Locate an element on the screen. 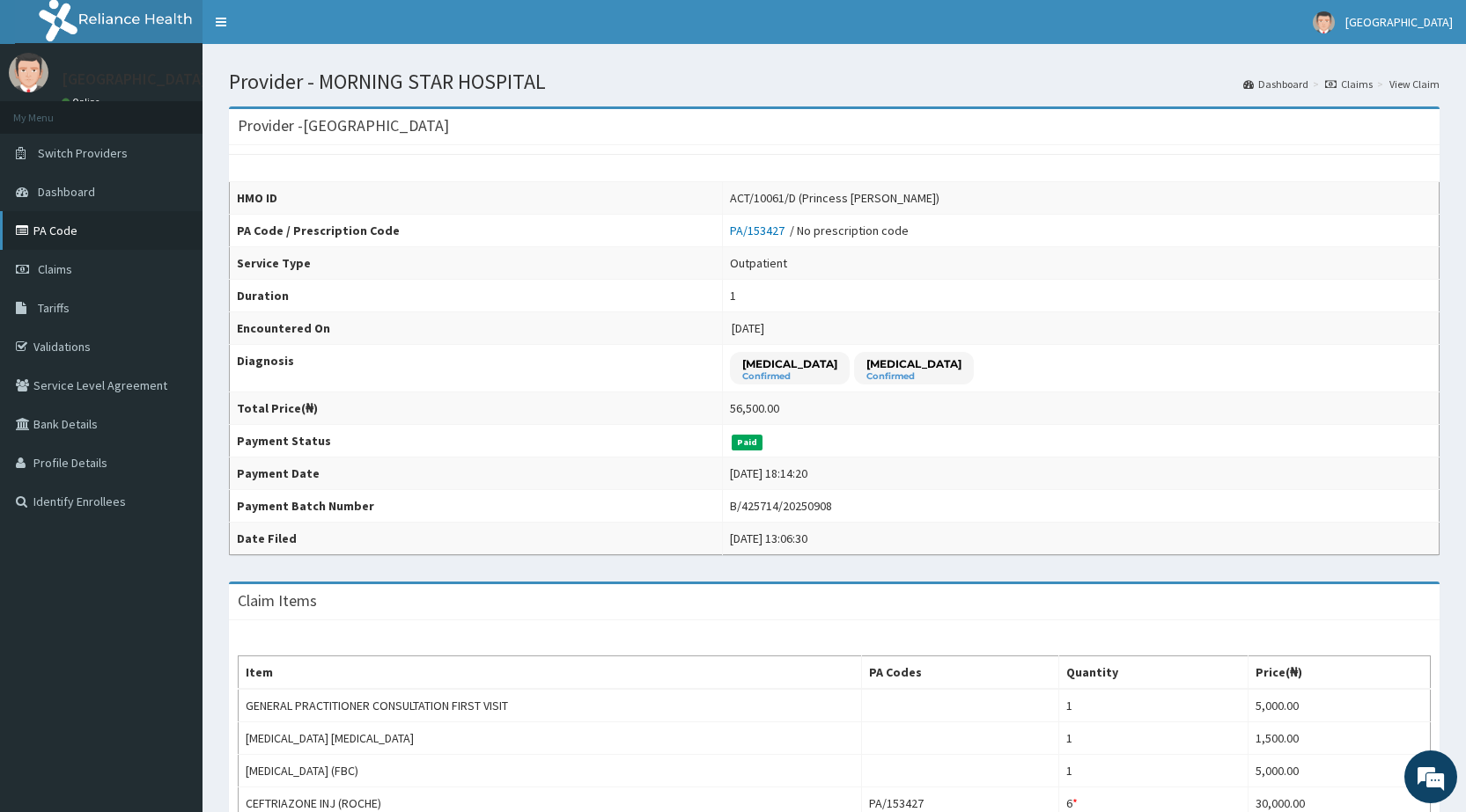 This screenshot has width=1466, height=812. textarea: Type your message and hit 'Enter' is located at coordinates (172, 511).